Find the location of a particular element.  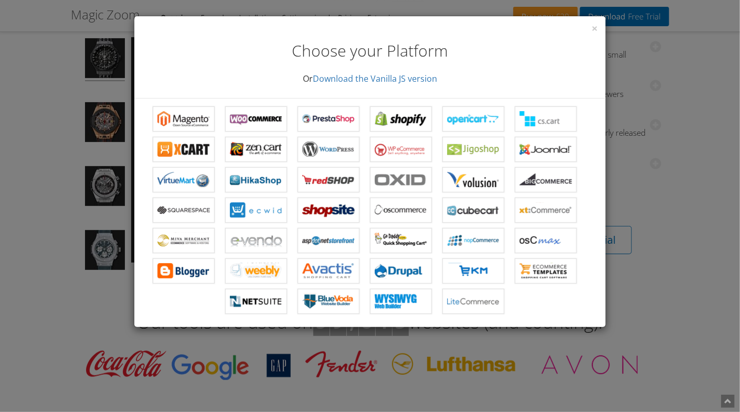

a: Magic Zoom for ShopSite is located at coordinates (328, 210).